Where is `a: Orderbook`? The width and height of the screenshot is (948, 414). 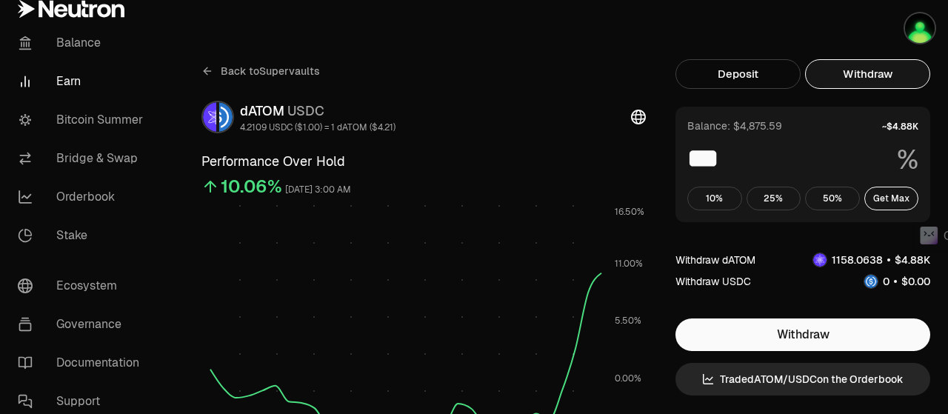
a: Orderbook is located at coordinates (83, 197).